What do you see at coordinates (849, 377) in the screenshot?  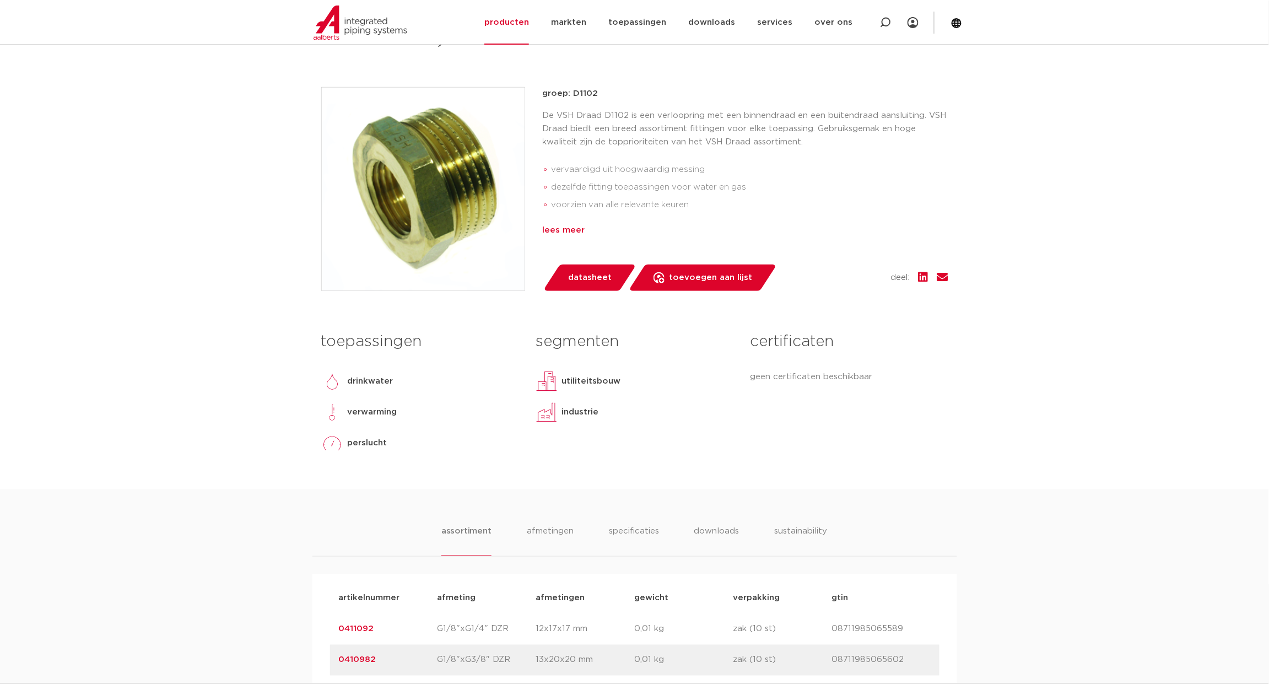 I see `p: geen certificaten beschikbaar` at bounding box center [849, 377].